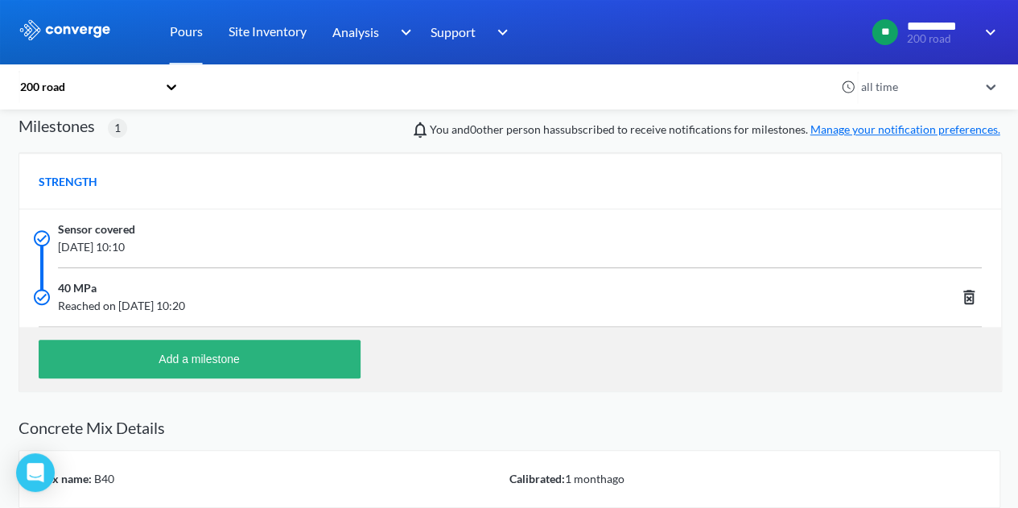 This screenshot has width=1018, height=508. I want to click on span: 1 month ago, so click(595, 478).